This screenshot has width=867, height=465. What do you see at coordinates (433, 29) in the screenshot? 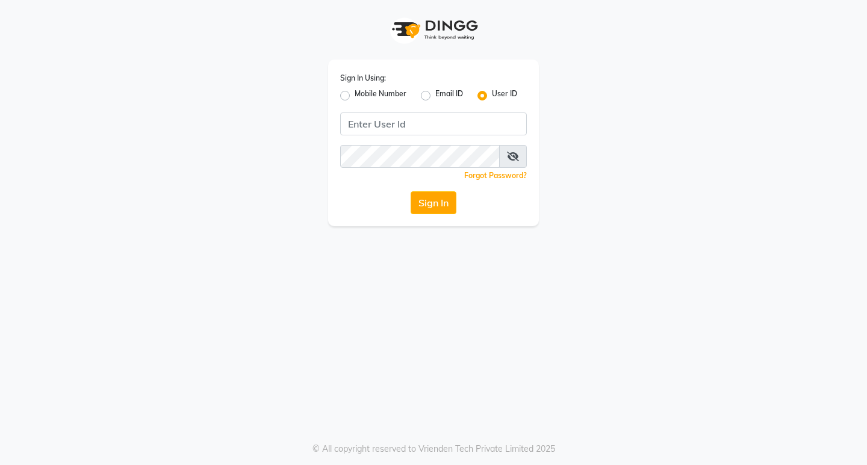
I see `img: logo1.svg` at bounding box center [433, 29].